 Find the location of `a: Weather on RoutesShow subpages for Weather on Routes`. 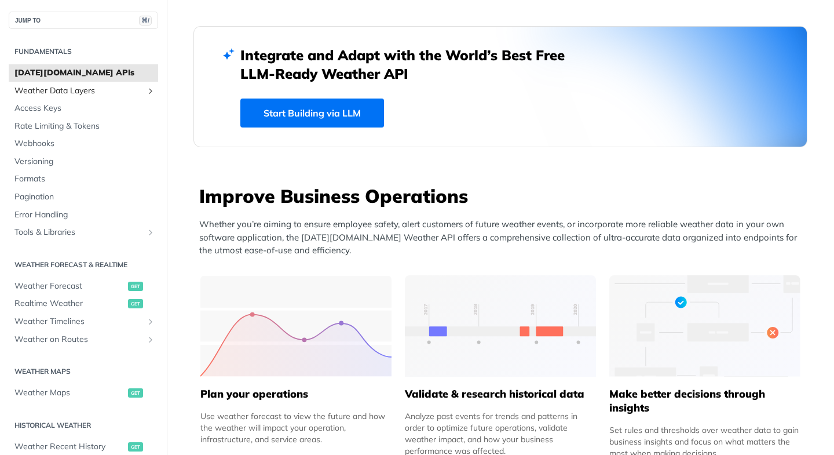

a: Weather on RoutesShow subpages for Weather on Routes is located at coordinates (83, 339).